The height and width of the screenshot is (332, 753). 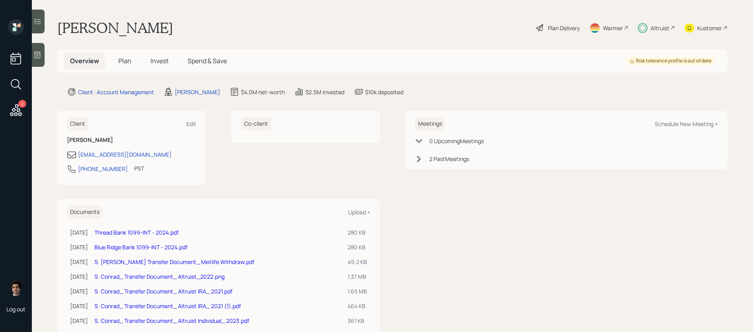 I want to click on div: $10k deposited, so click(x=384, y=92).